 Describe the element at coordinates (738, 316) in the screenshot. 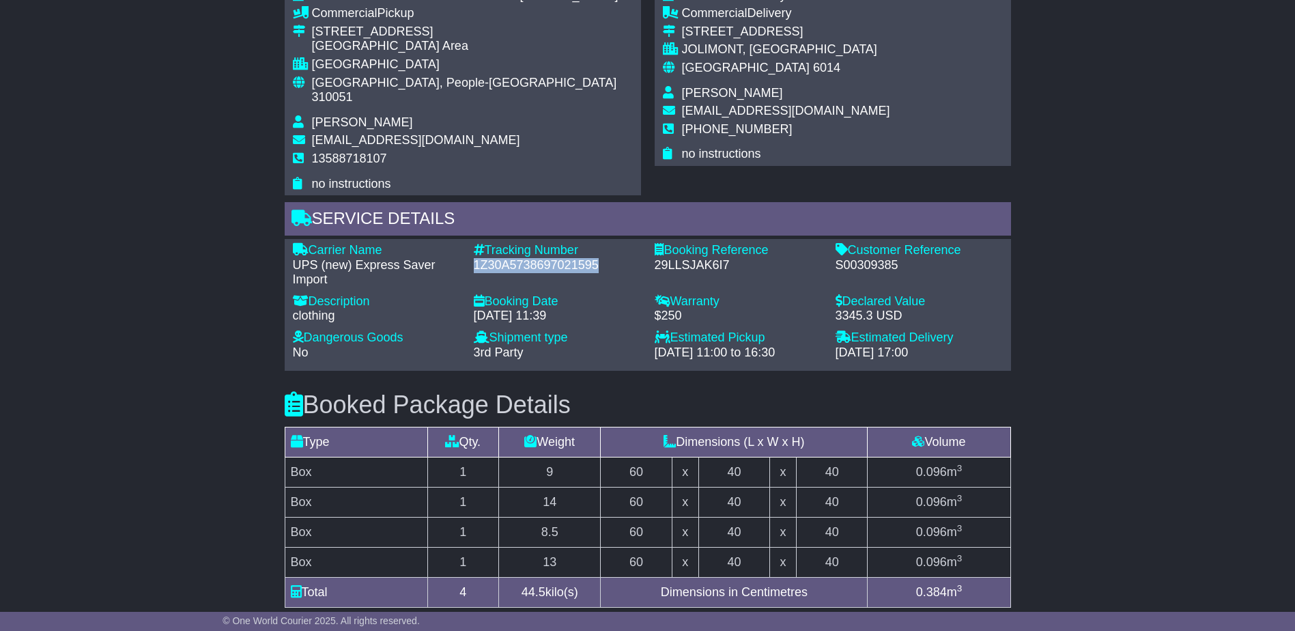

I see `div: $250` at that location.